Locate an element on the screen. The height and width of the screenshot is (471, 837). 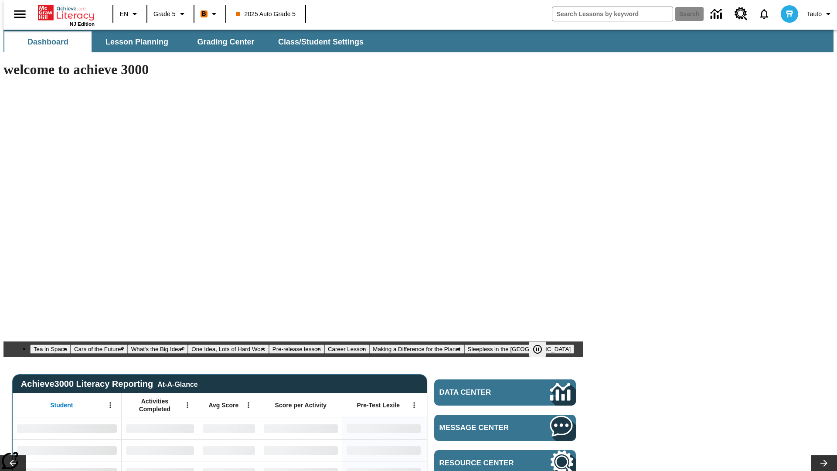
button: Slide 8 Sleepless in the Animal Kingdom is located at coordinates (519, 349).